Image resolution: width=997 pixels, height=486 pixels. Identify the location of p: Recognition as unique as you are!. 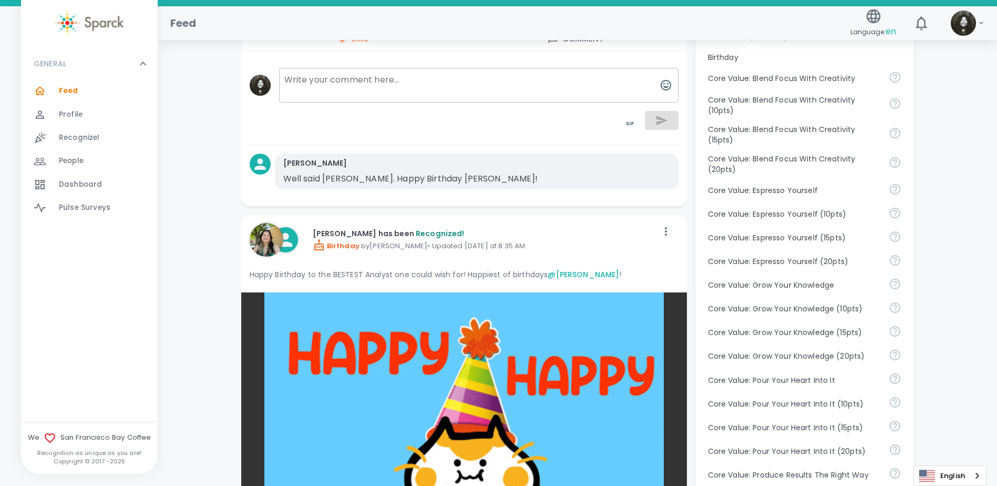
(89, 452).